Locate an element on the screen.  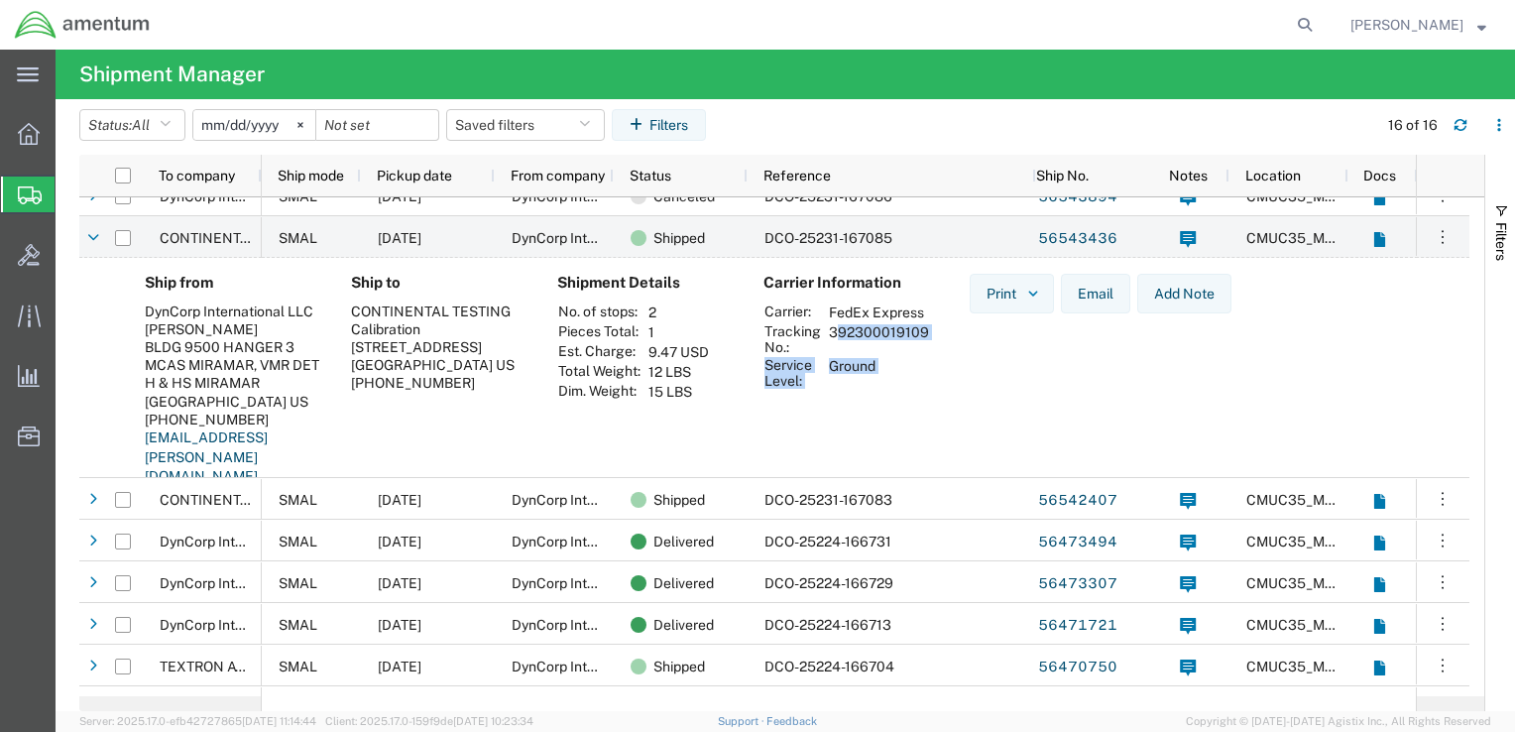
span: Ship No. is located at coordinates (1062, 175).